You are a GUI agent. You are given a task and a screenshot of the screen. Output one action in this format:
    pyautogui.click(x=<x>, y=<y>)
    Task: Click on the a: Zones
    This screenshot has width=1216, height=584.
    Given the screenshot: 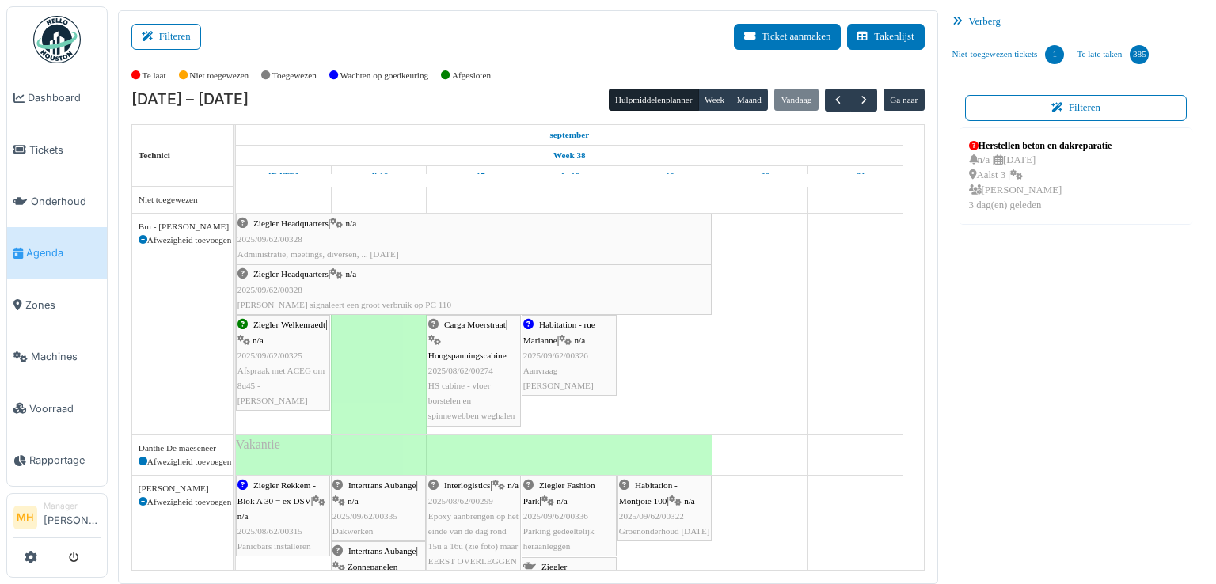 What is the action you would take?
    pyautogui.click(x=57, y=305)
    